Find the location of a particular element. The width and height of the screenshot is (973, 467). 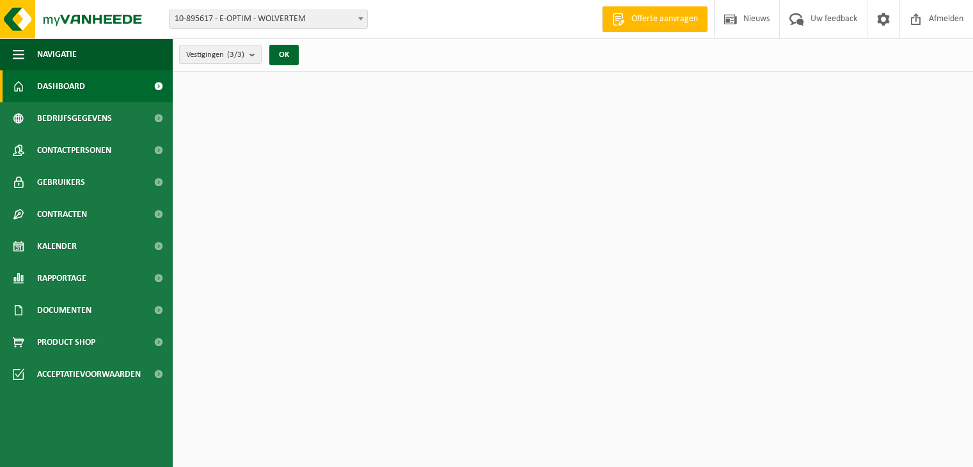

a: Offerte aanvragen is located at coordinates (654, 19).